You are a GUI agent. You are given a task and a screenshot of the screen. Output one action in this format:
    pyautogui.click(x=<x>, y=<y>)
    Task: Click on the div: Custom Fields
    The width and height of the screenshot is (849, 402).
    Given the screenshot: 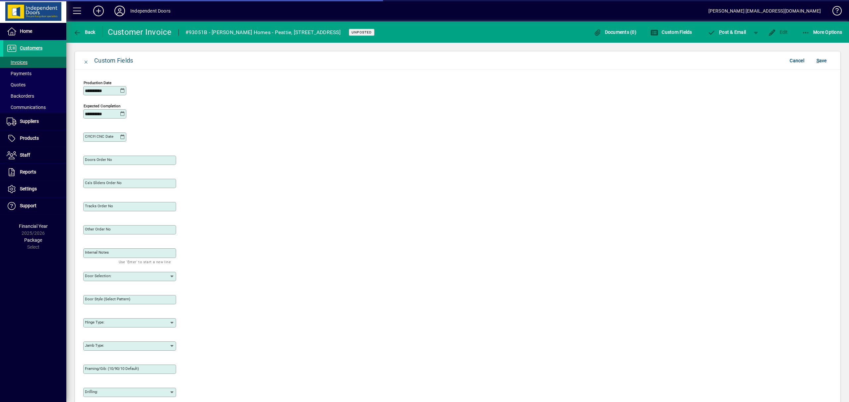 What is the action you would take?
    pyautogui.click(x=113, y=61)
    